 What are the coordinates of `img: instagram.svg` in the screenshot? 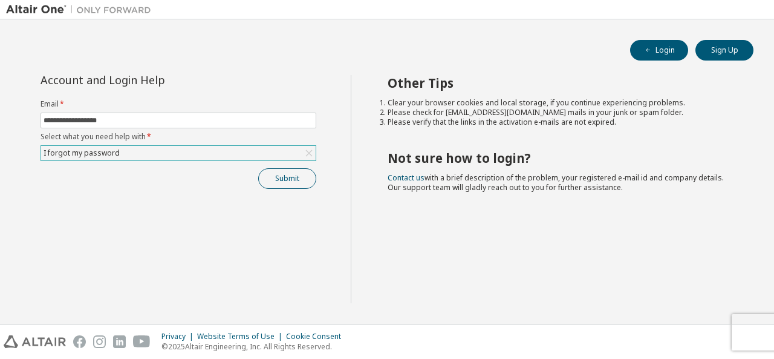 It's located at (99, 341).